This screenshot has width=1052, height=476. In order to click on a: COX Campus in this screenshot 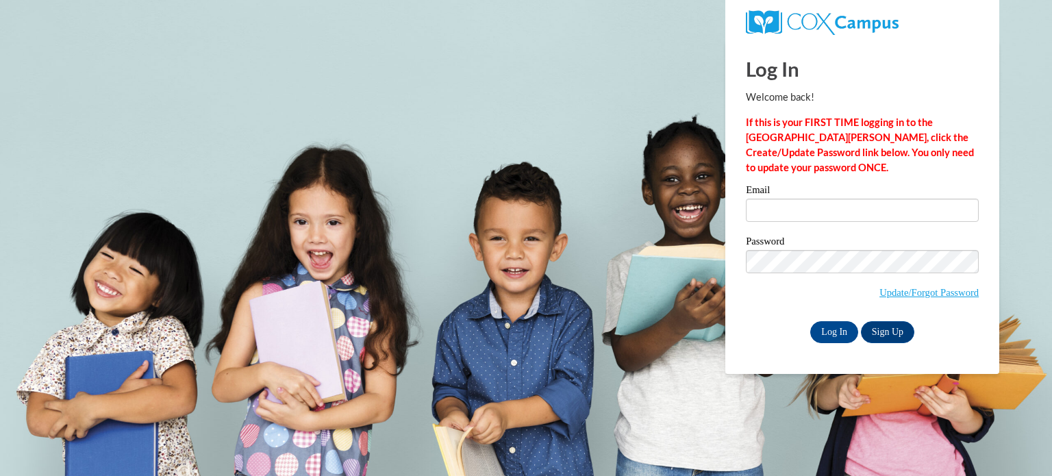, I will do `click(822, 21)`.